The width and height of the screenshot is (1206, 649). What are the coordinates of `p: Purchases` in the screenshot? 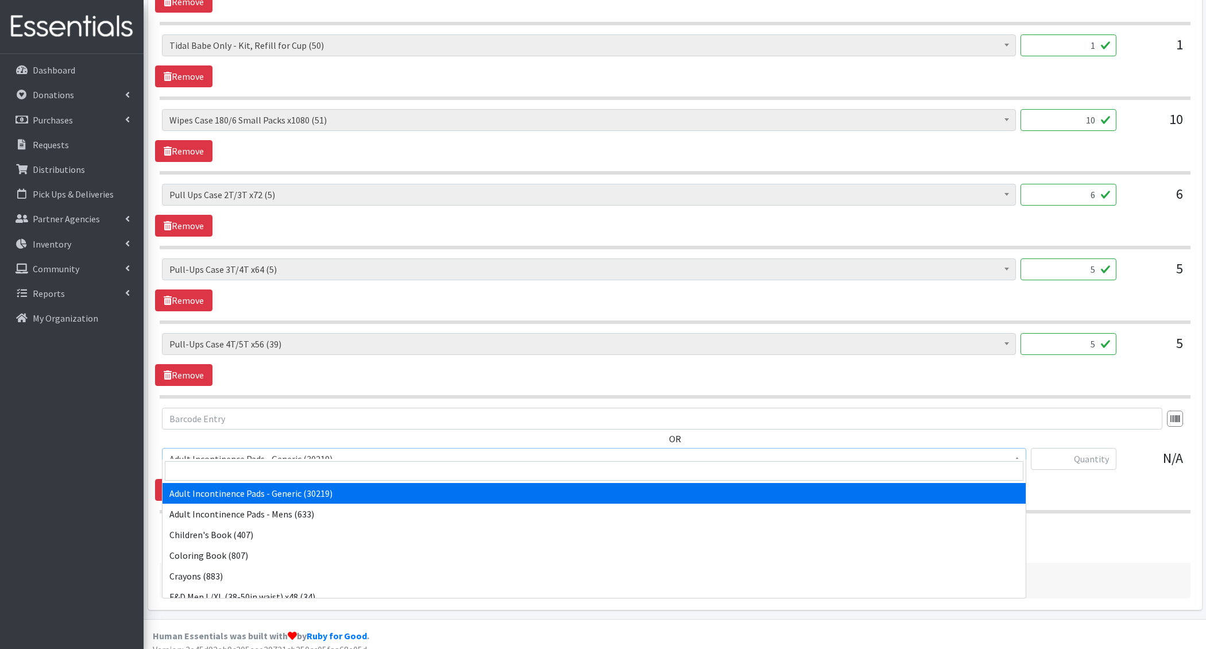 It's located at (53, 120).